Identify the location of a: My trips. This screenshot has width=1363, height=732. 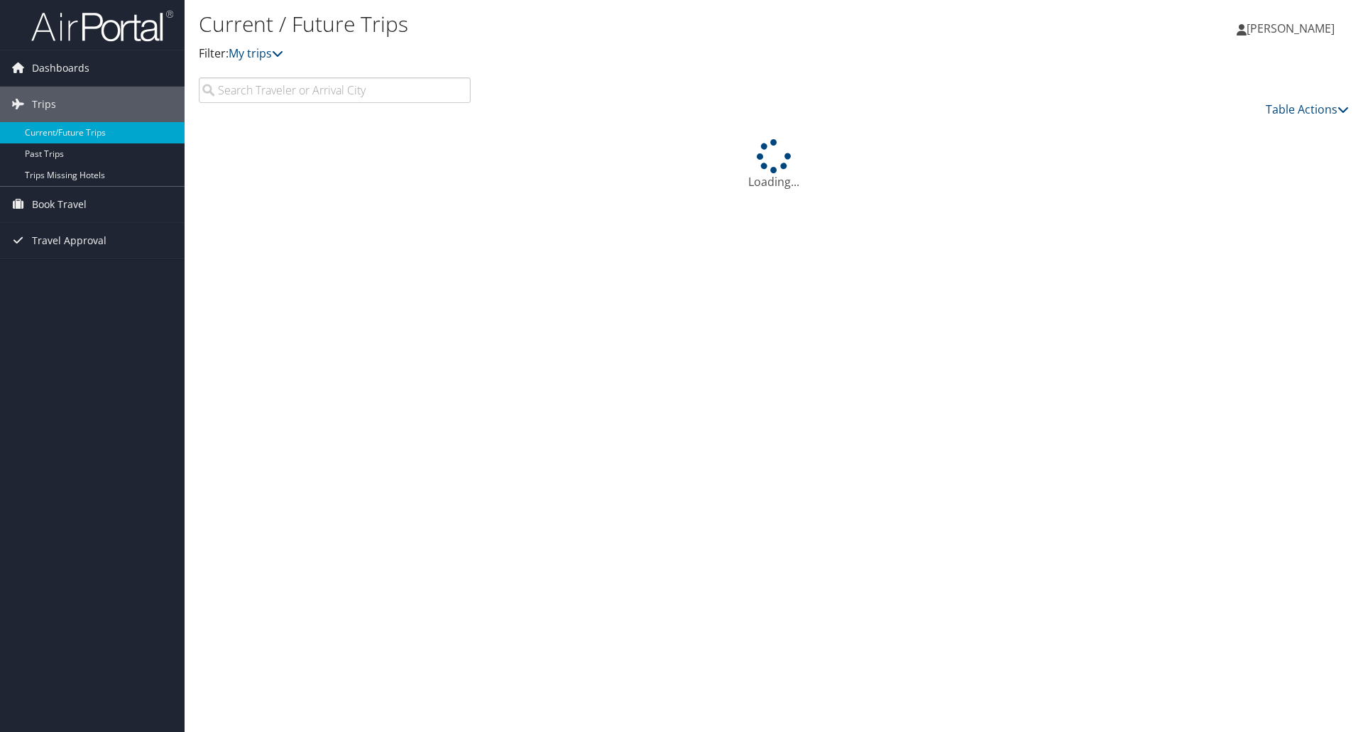
(256, 53).